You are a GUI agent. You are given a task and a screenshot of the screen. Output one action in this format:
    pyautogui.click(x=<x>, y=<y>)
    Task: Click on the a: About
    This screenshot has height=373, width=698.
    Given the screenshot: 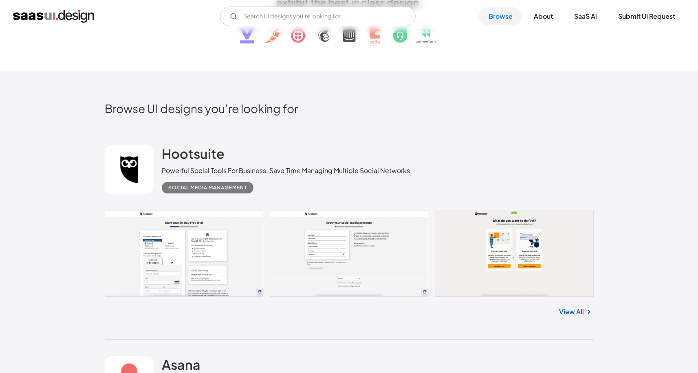 What is the action you would take?
    pyautogui.click(x=543, y=16)
    